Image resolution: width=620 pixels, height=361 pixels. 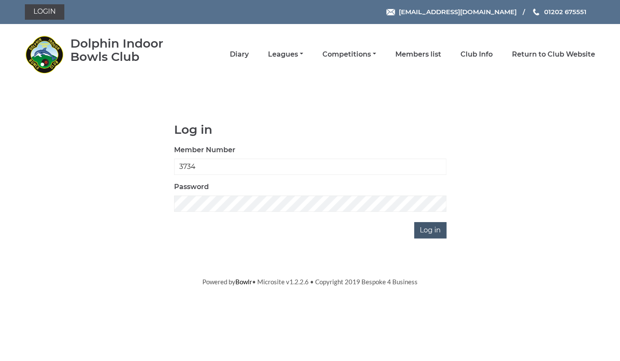 What do you see at coordinates (391, 12) in the screenshot?
I see `img: Email` at bounding box center [391, 12].